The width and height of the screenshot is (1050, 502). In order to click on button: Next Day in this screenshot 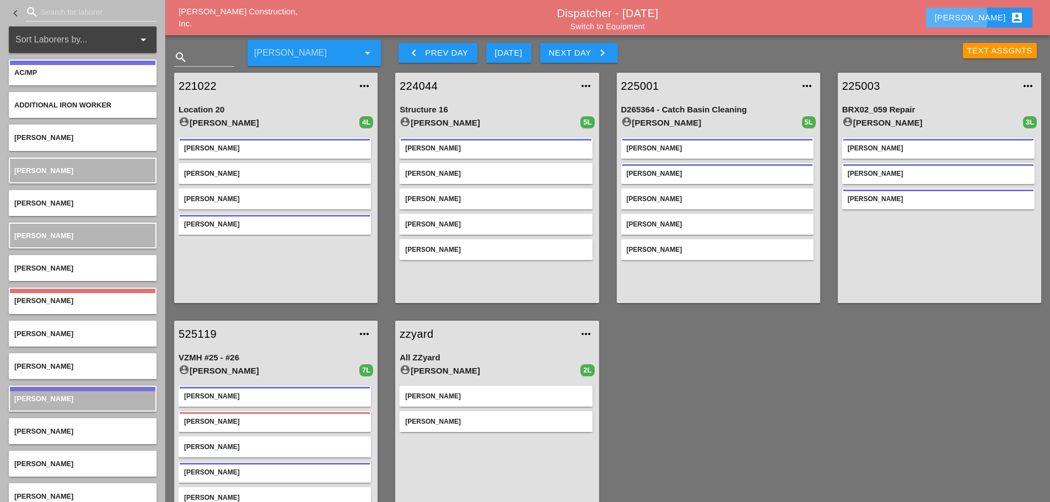, I will do `click(579, 53)`.